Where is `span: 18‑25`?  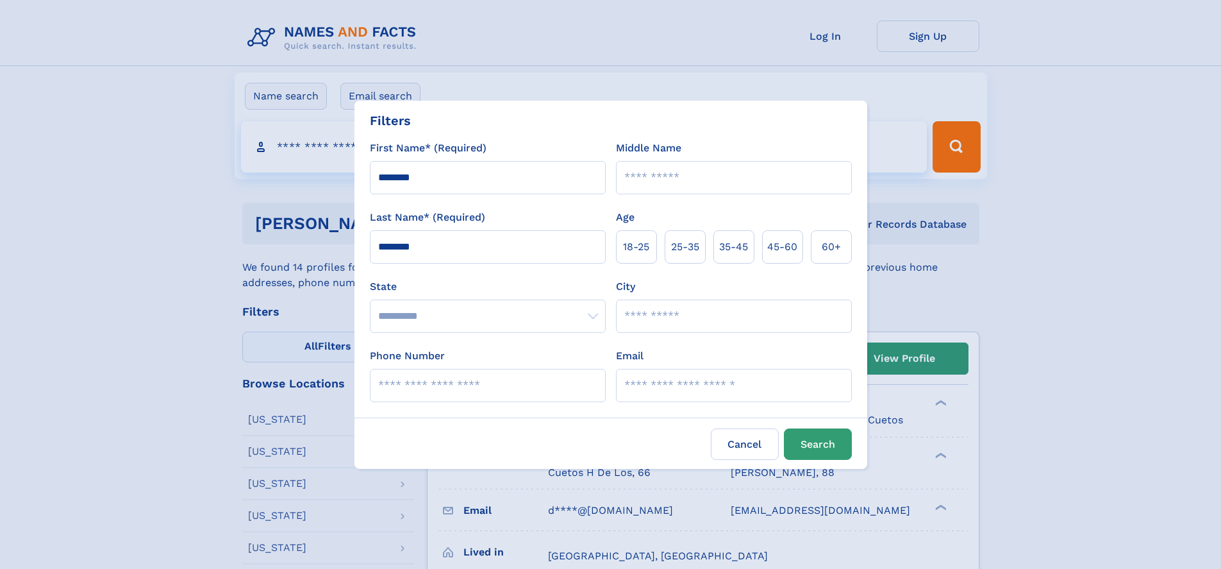
span: 18‑25 is located at coordinates (636, 247).